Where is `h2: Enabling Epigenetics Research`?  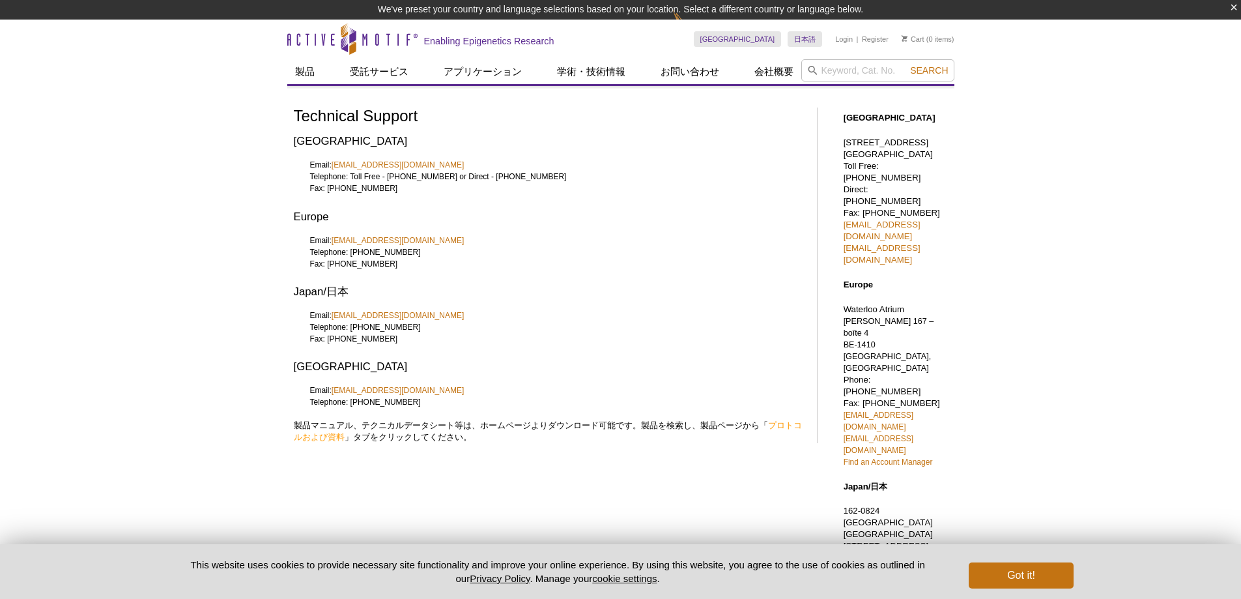 h2: Enabling Epigenetics Research is located at coordinates (489, 41).